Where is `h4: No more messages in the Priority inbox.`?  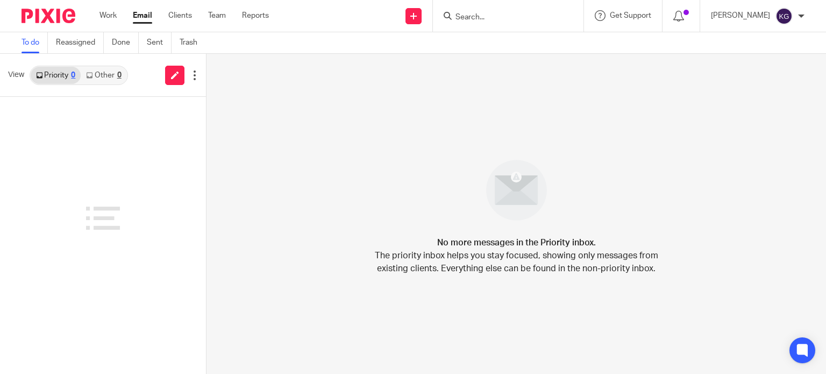 h4: No more messages in the Priority inbox. is located at coordinates (516, 243).